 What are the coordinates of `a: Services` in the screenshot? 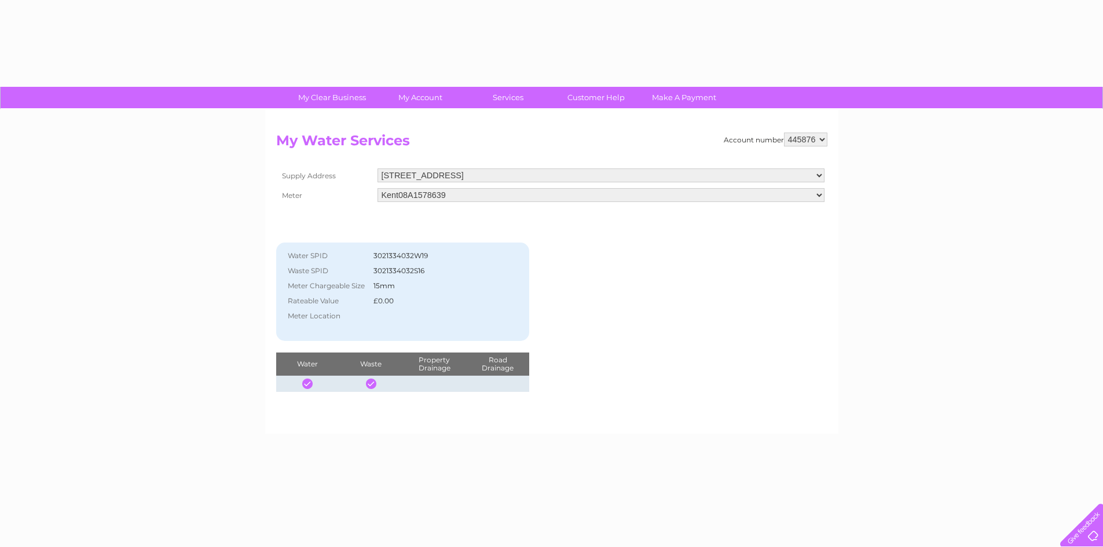 It's located at (508, 97).